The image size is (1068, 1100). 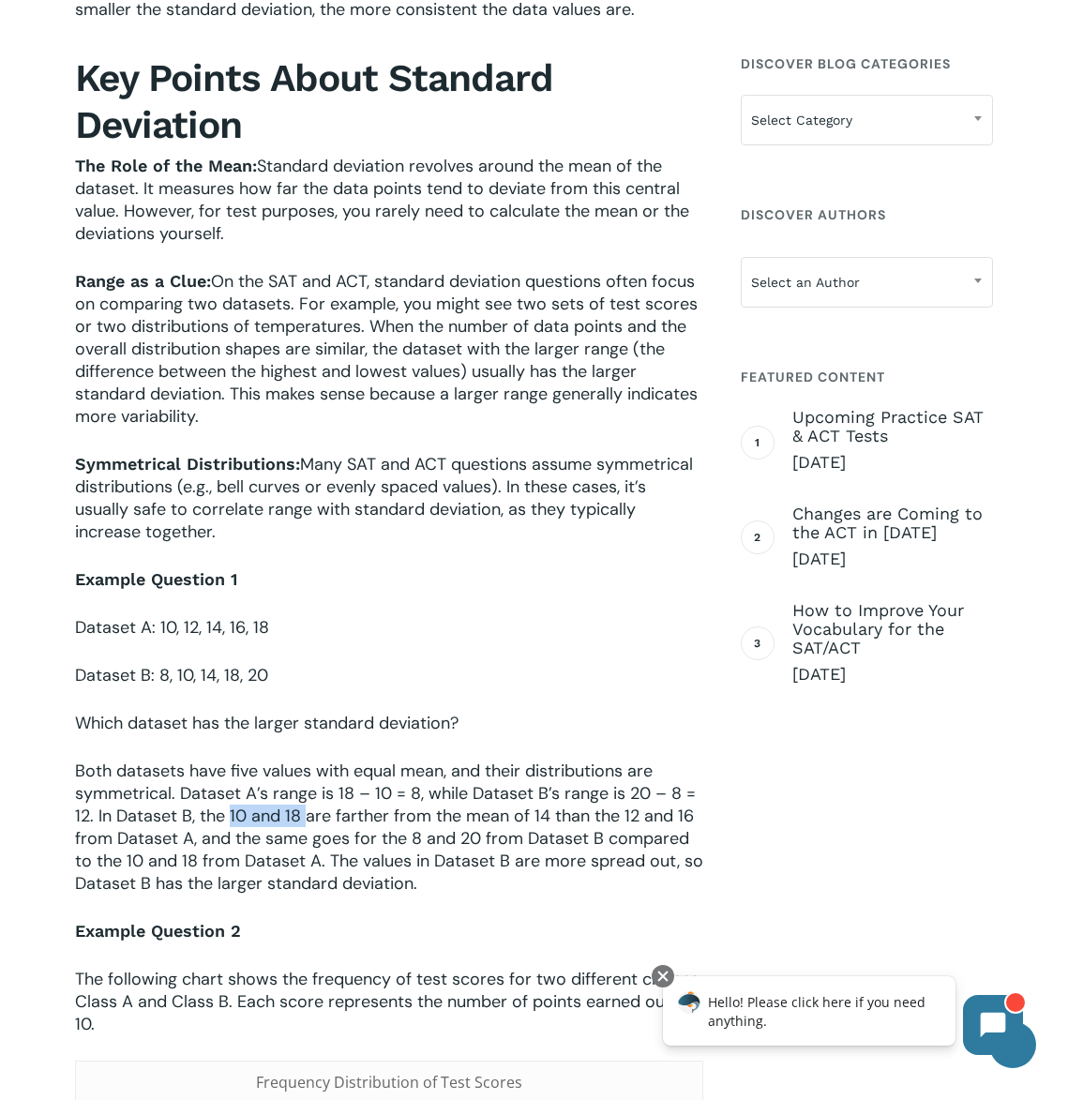 What do you see at coordinates (893, 629) in the screenshot?
I see `span: How to Improve Your Vocabulary for the SAT/ACT` at bounding box center [893, 629].